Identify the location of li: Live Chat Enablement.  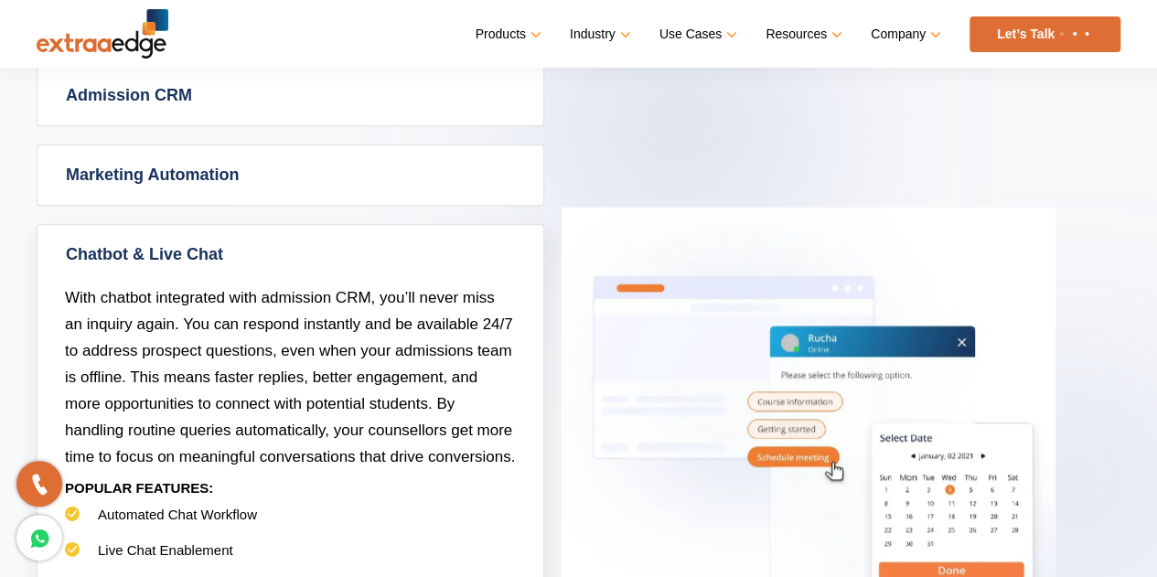
(290, 559).